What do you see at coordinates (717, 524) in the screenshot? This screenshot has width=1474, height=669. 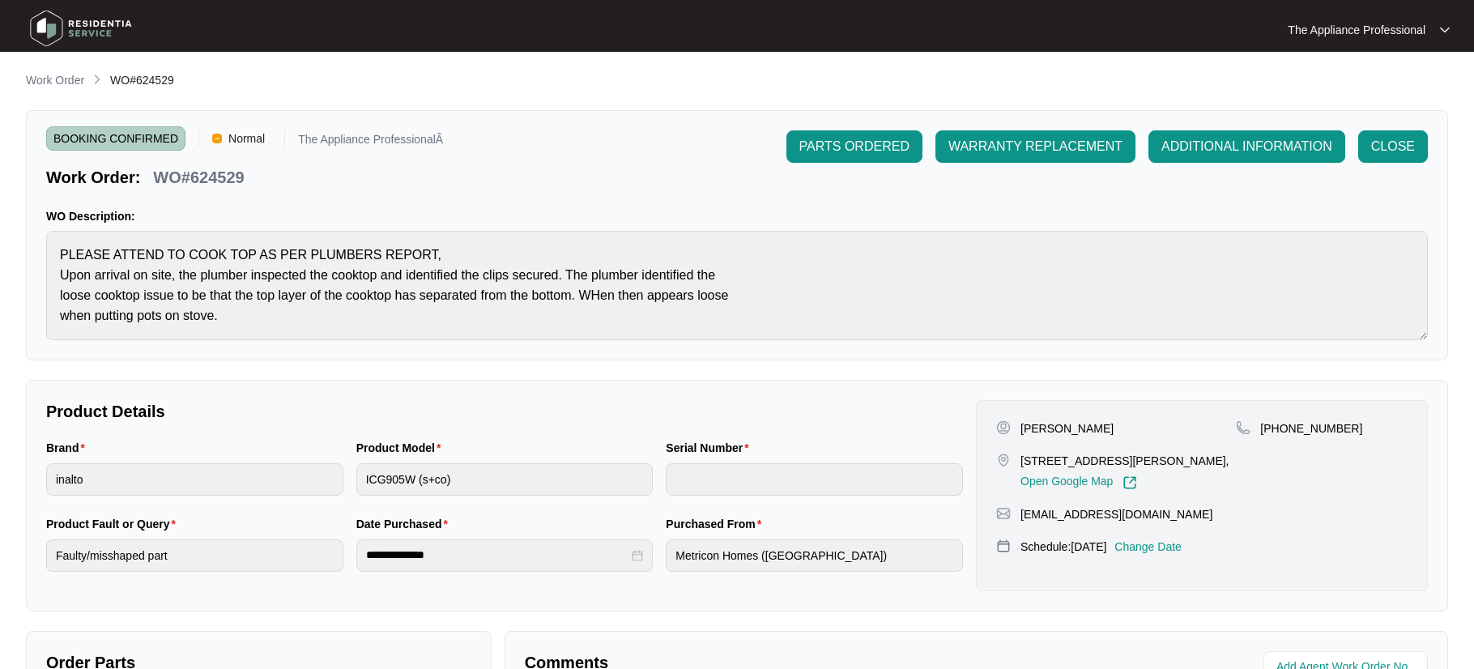 I see `label: Purchased From` at bounding box center [717, 524].